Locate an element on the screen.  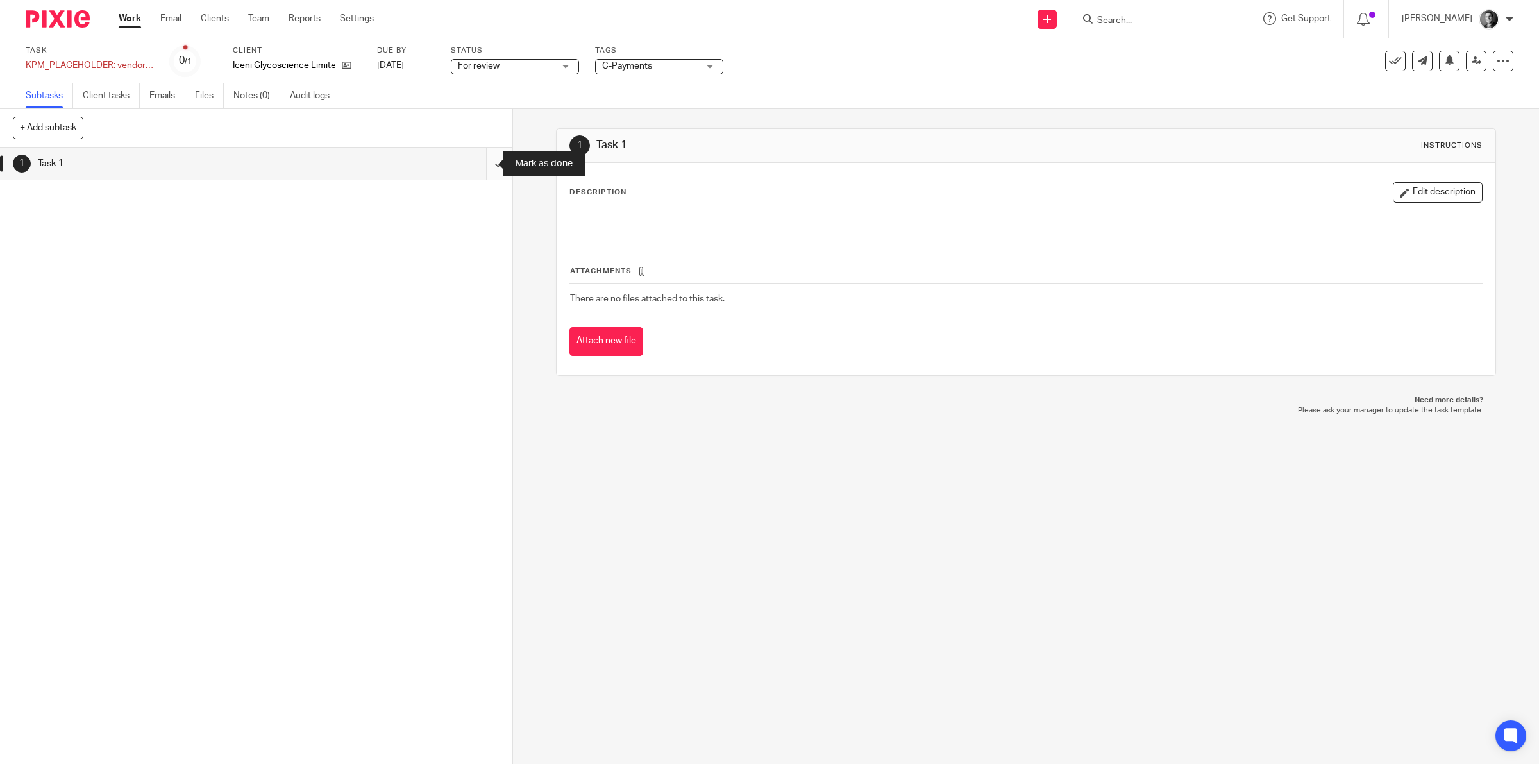
input: Search is located at coordinates (1154, 21).